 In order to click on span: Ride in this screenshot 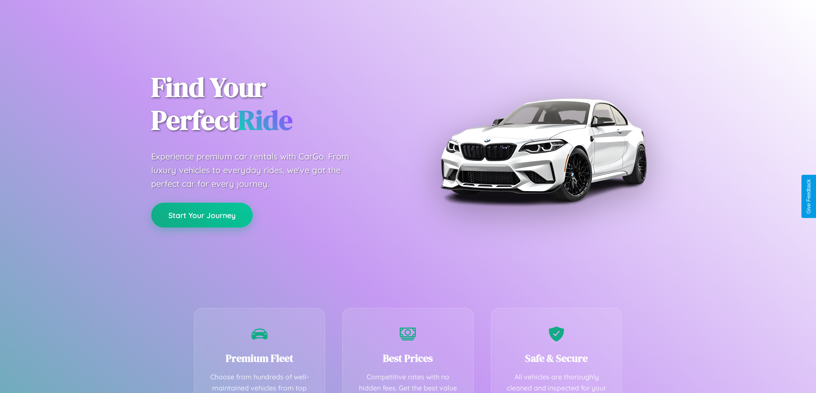, I will do `click(265, 120)`.